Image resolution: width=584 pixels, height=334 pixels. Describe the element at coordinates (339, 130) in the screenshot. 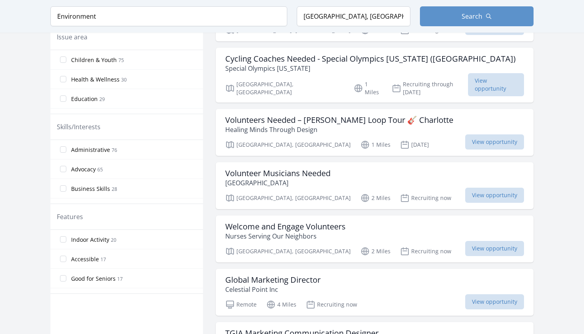

I see `p: Healing Minds Through Design` at that location.